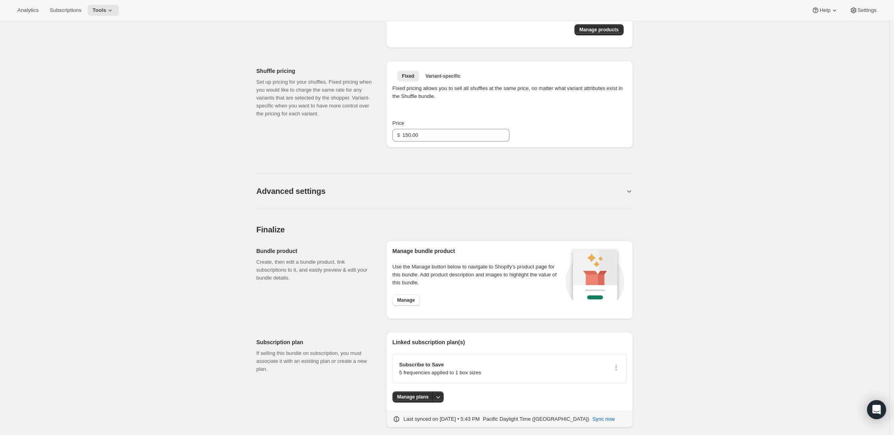  I want to click on span: Subscriptions, so click(65, 10).